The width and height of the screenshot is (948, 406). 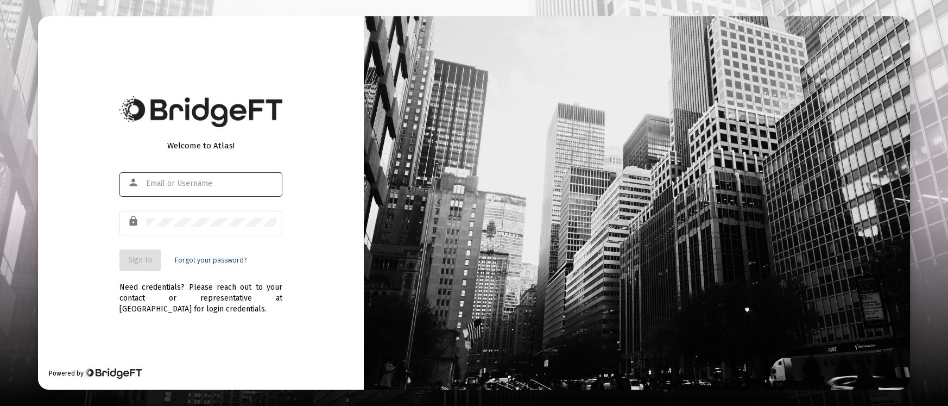 I want to click on button: Sign In, so click(x=140, y=260).